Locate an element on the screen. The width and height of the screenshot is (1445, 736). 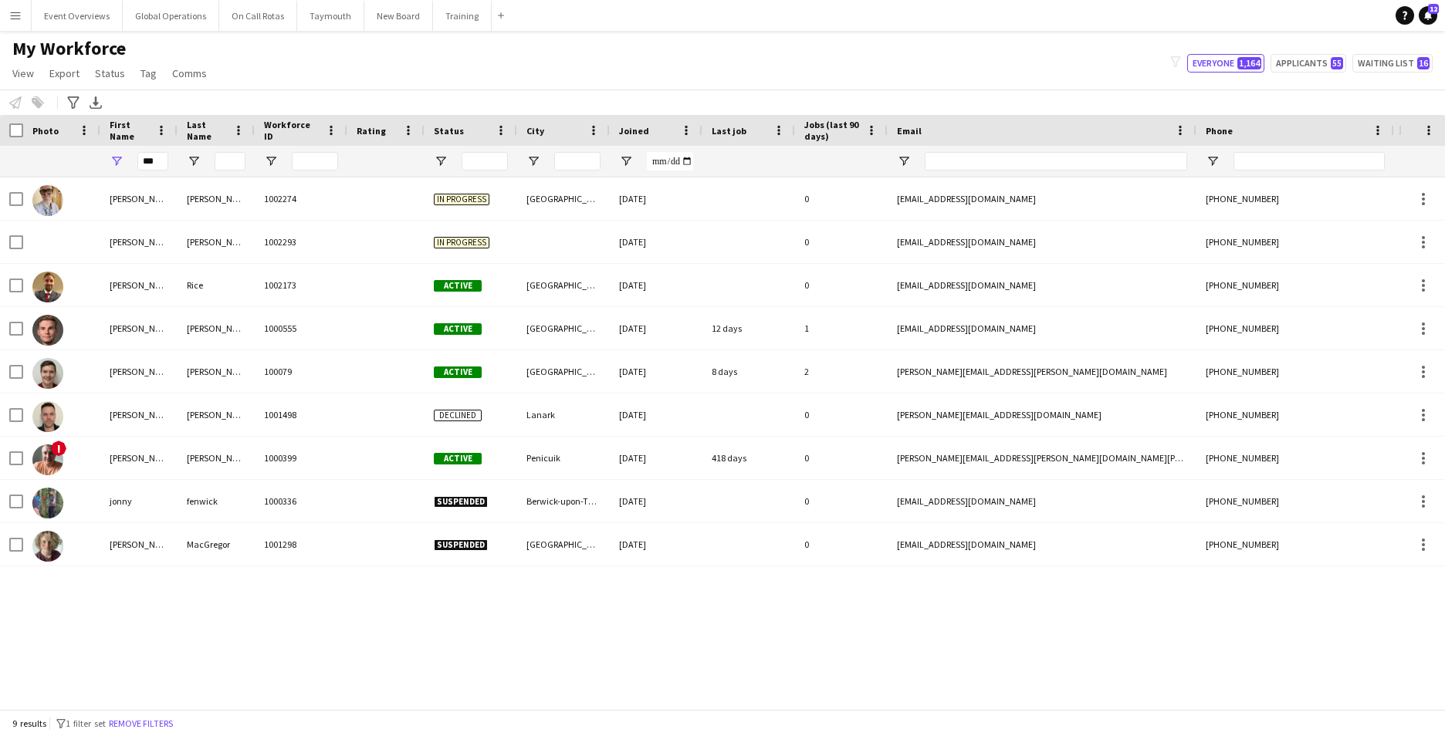
button: Remove filters is located at coordinates (140, 724).